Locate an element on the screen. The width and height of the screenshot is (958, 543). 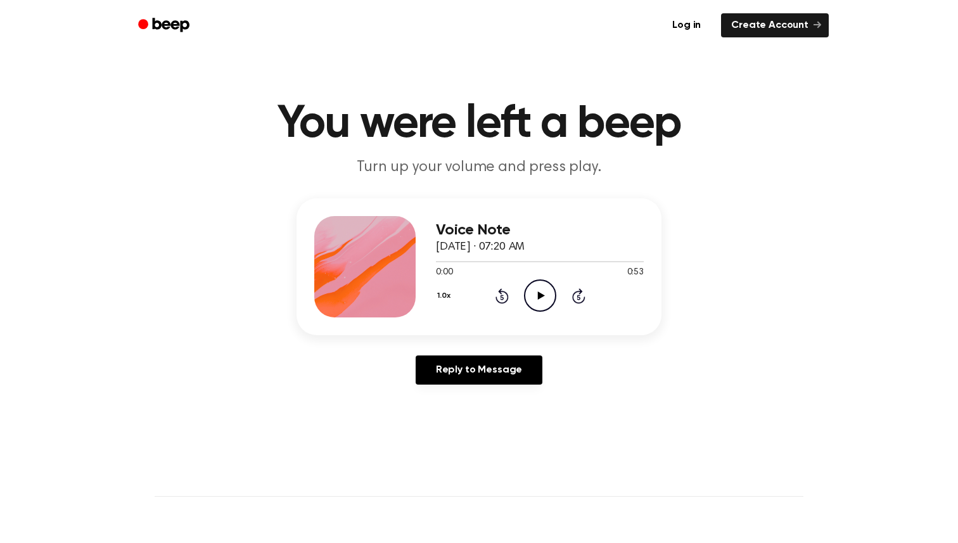
a: Beep is located at coordinates (165, 25).